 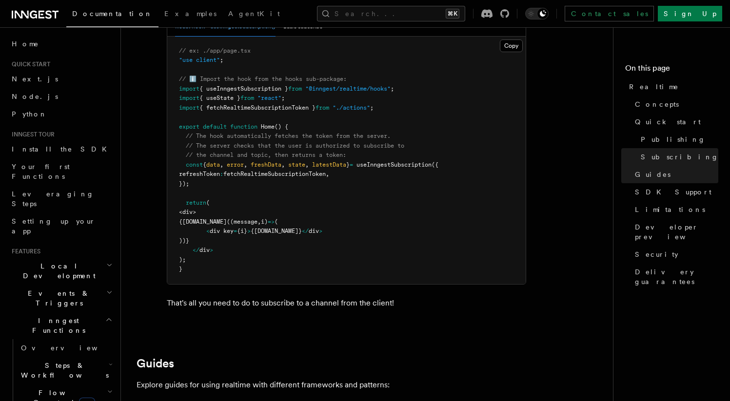 What do you see at coordinates (348, 89) in the screenshot?
I see `span: "@inngest/realtime/hooks"` at bounding box center [348, 89].